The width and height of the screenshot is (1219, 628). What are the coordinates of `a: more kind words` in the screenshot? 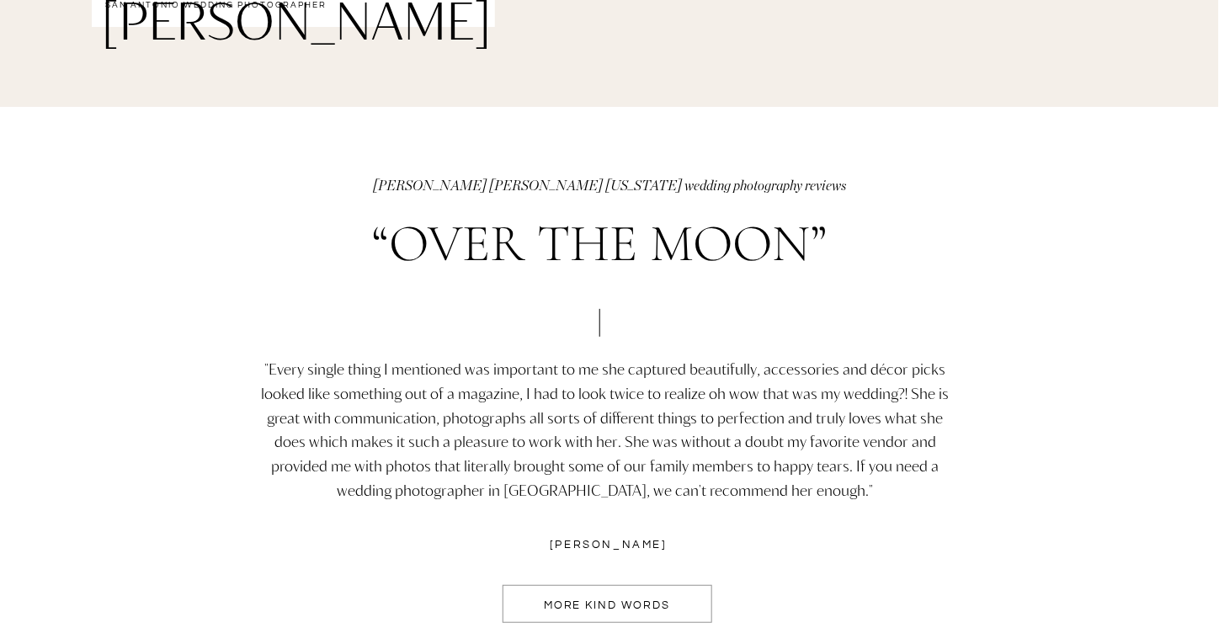 It's located at (607, 607).